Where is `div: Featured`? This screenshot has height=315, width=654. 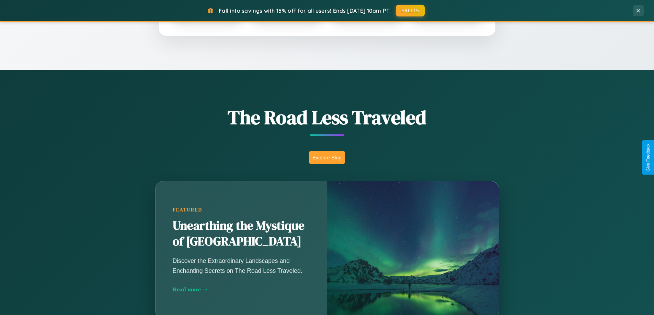
div: Featured is located at coordinates (241, 210).